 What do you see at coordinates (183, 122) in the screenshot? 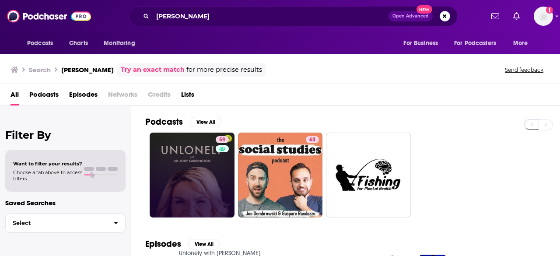
I see `a: PodcastsView All` at bounding box center [183, 122].